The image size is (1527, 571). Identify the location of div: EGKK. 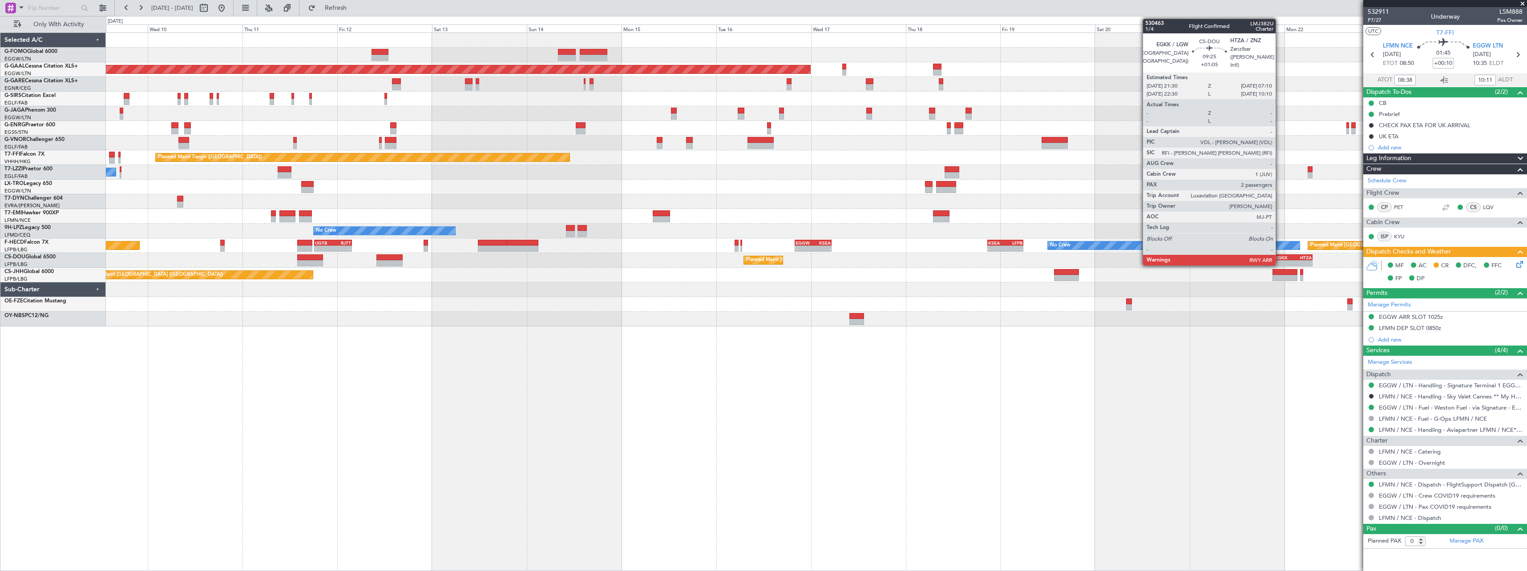
(1284, 258).